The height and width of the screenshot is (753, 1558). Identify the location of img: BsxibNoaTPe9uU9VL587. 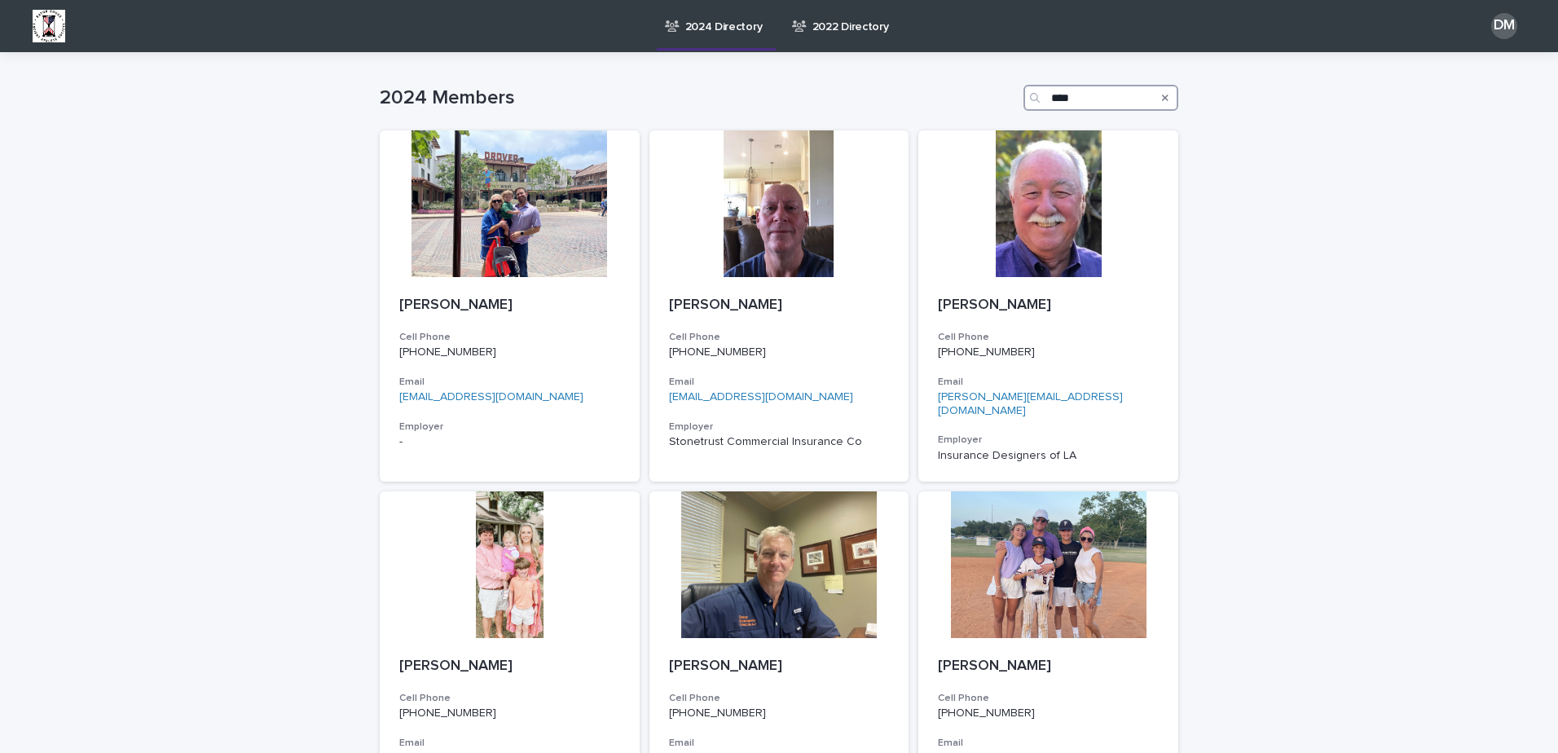
(49, 26).